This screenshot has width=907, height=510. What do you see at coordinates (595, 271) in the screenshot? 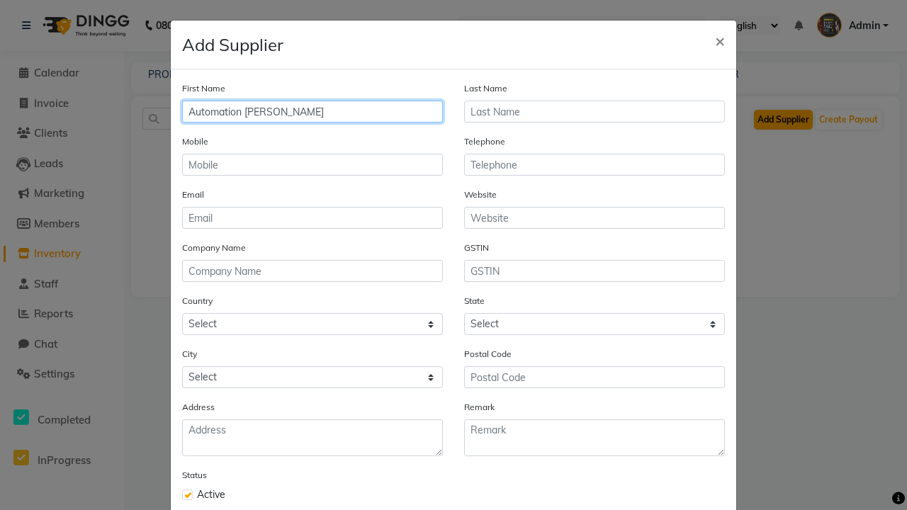
I see `input: GSTIN` at bounding box center [595, 271].